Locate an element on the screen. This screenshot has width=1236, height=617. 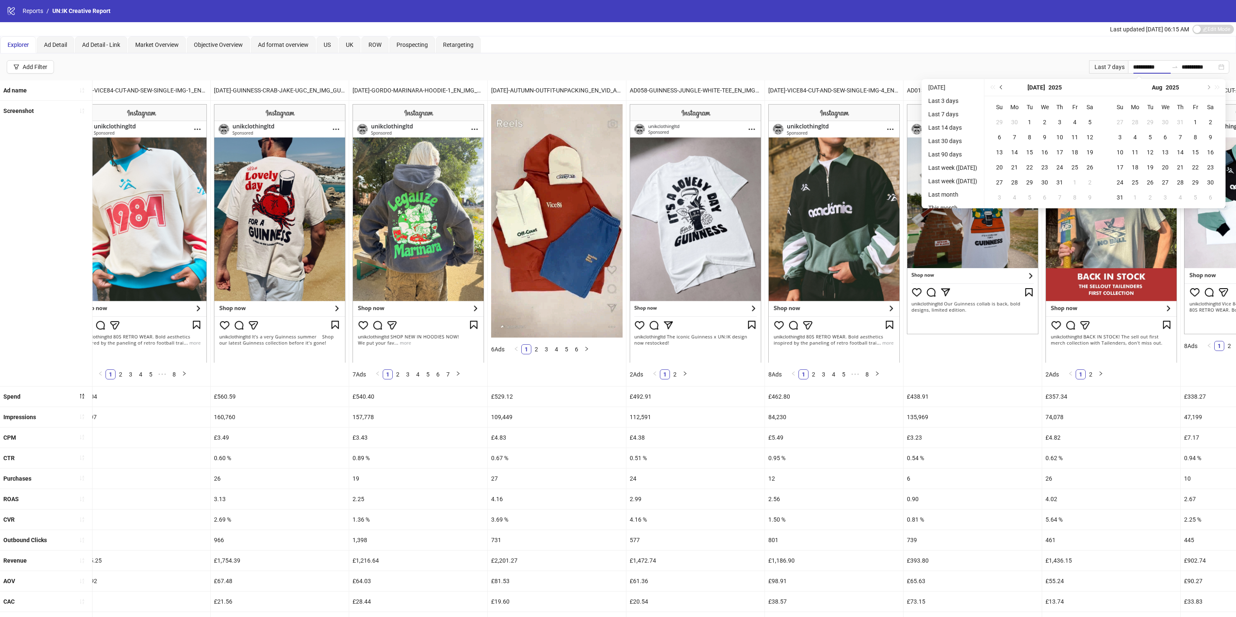
div: 5 is located at coordinates (1090, 122).